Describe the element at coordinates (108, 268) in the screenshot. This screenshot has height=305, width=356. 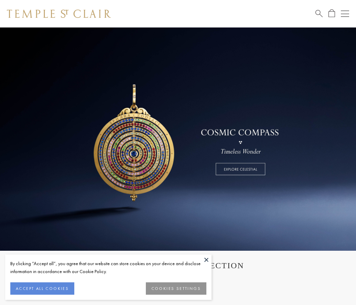
I see `div: By clicking “Accept all”, you agree that our website can store cookies on your device and disclos...` at that location.